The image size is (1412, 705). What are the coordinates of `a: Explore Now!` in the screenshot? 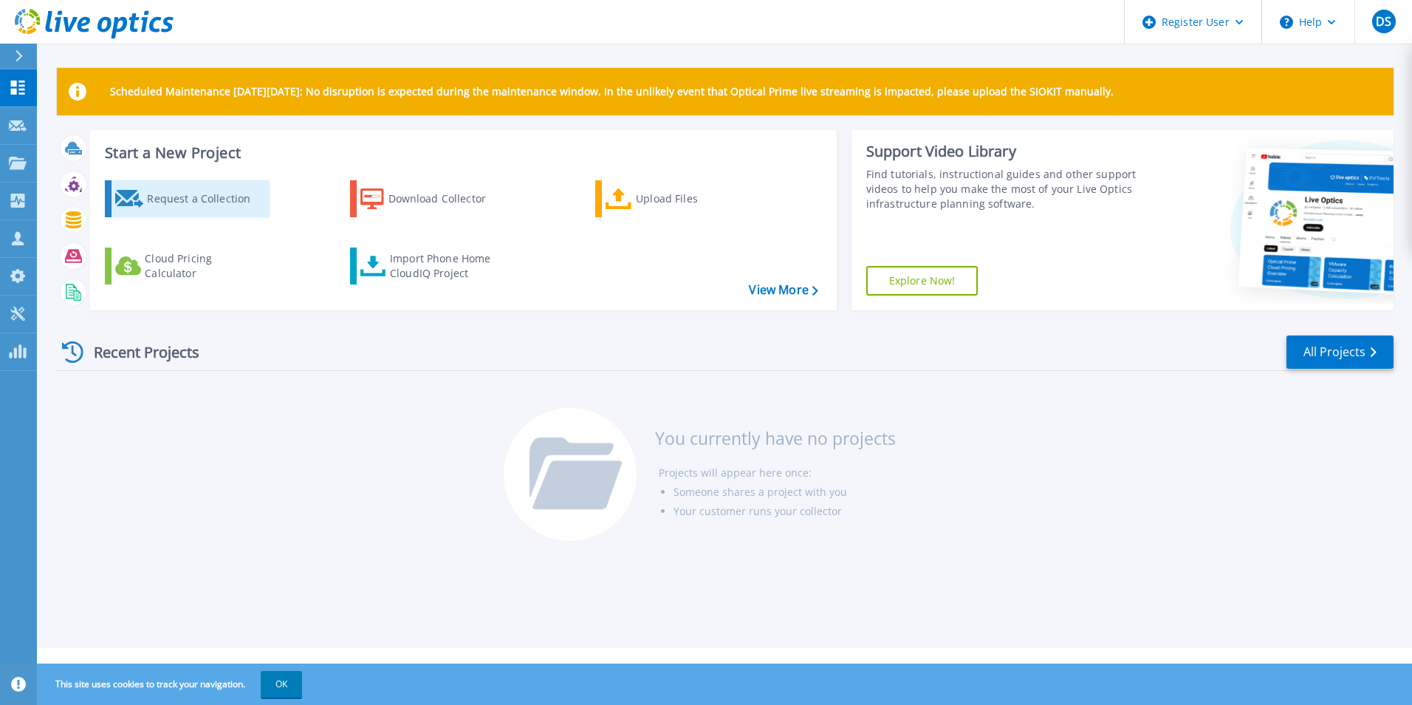 It's located at (922, 281).